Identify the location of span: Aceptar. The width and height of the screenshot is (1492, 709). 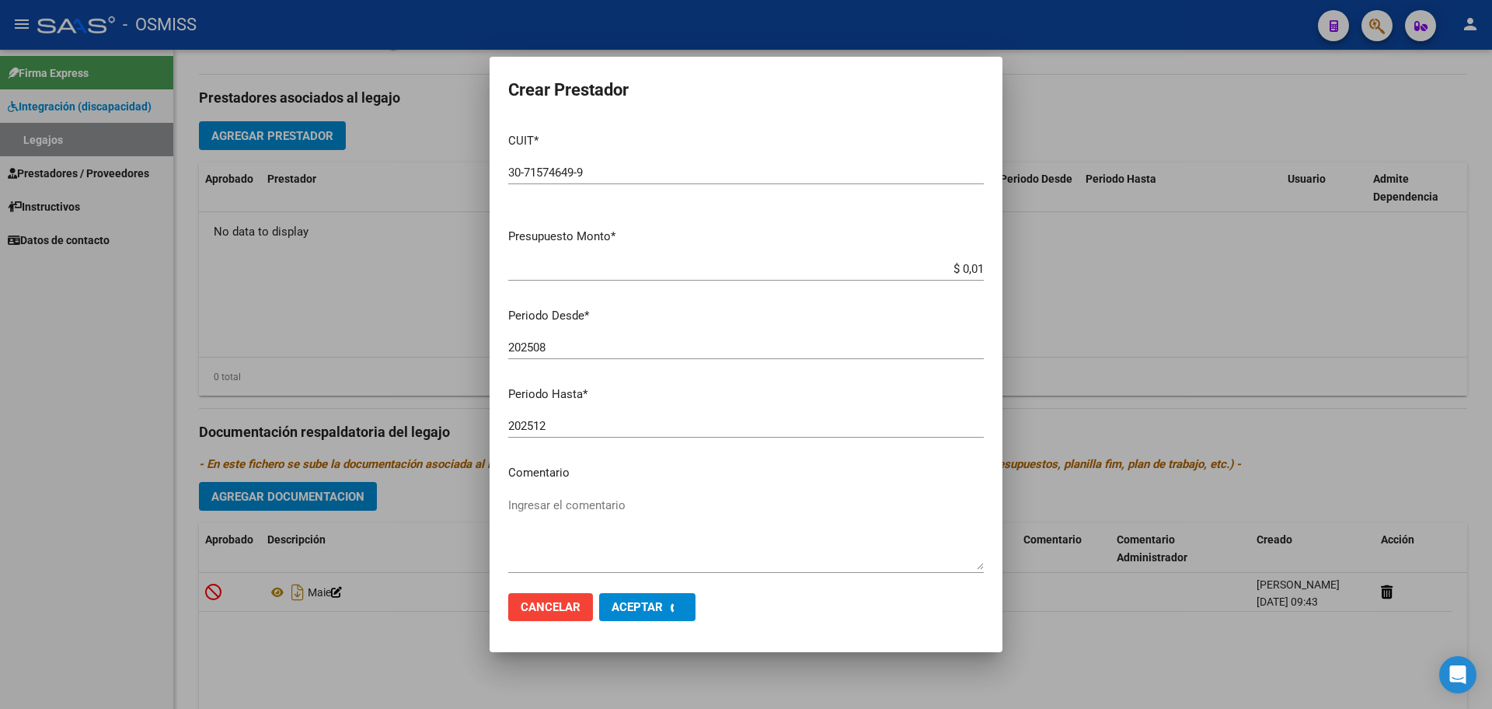
(637, 607).